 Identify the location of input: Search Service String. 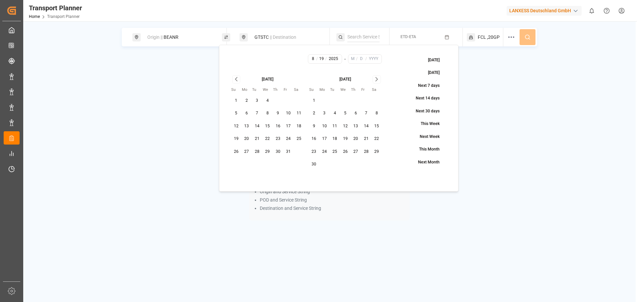
(363, 37).